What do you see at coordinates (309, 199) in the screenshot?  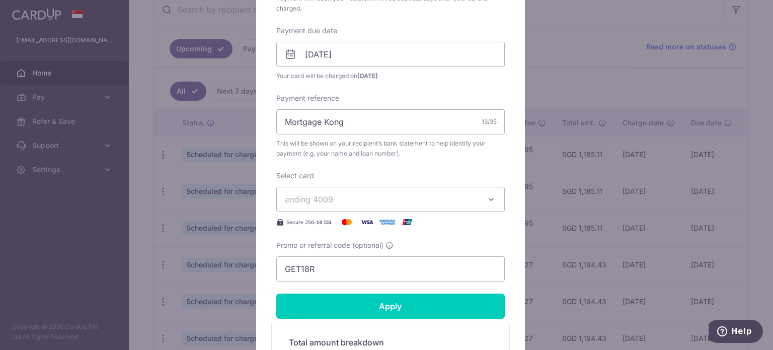 I see `span: ending 4009` at bounding box center [309, 199].